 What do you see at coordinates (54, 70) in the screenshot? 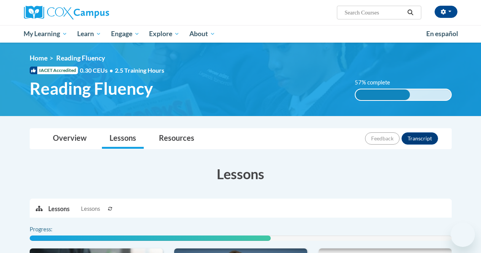
I see `span: IACET Accredited` at bounding box center [54, 70].